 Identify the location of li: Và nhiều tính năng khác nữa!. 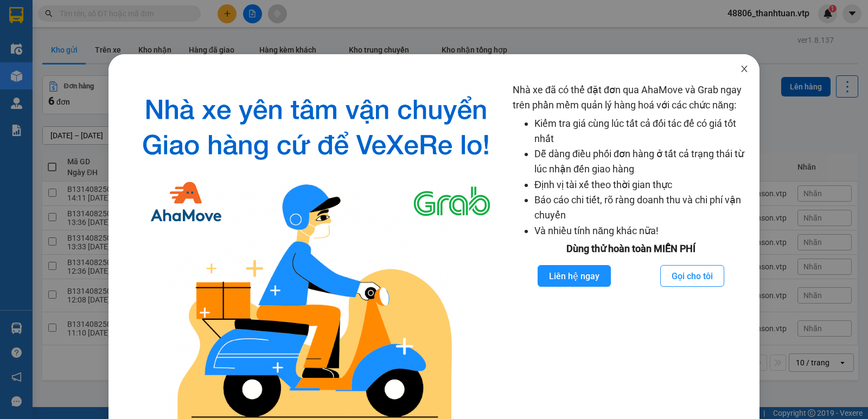
(641, 231).